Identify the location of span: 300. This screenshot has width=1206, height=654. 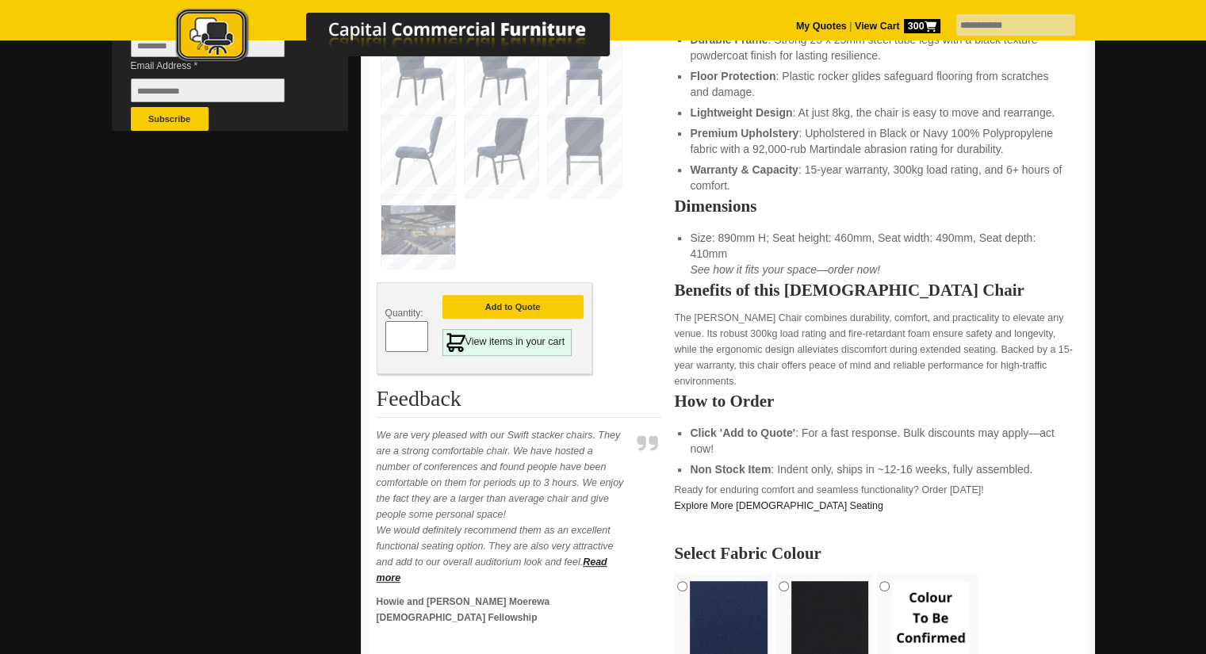
(922, 26).